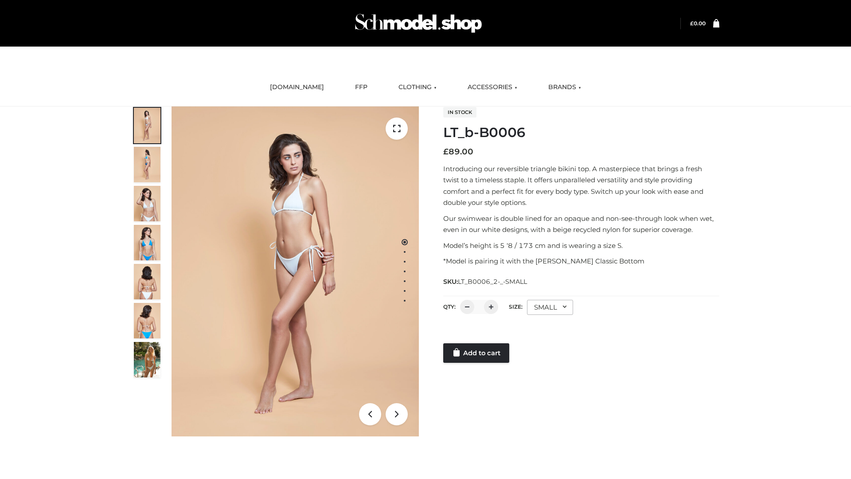 Image resolution: width=851 pixels, height=479 pixels. Describe the element at coordinates (418, 23) in the screenshot. I see `a: Schmodel Admin 964` at that location.